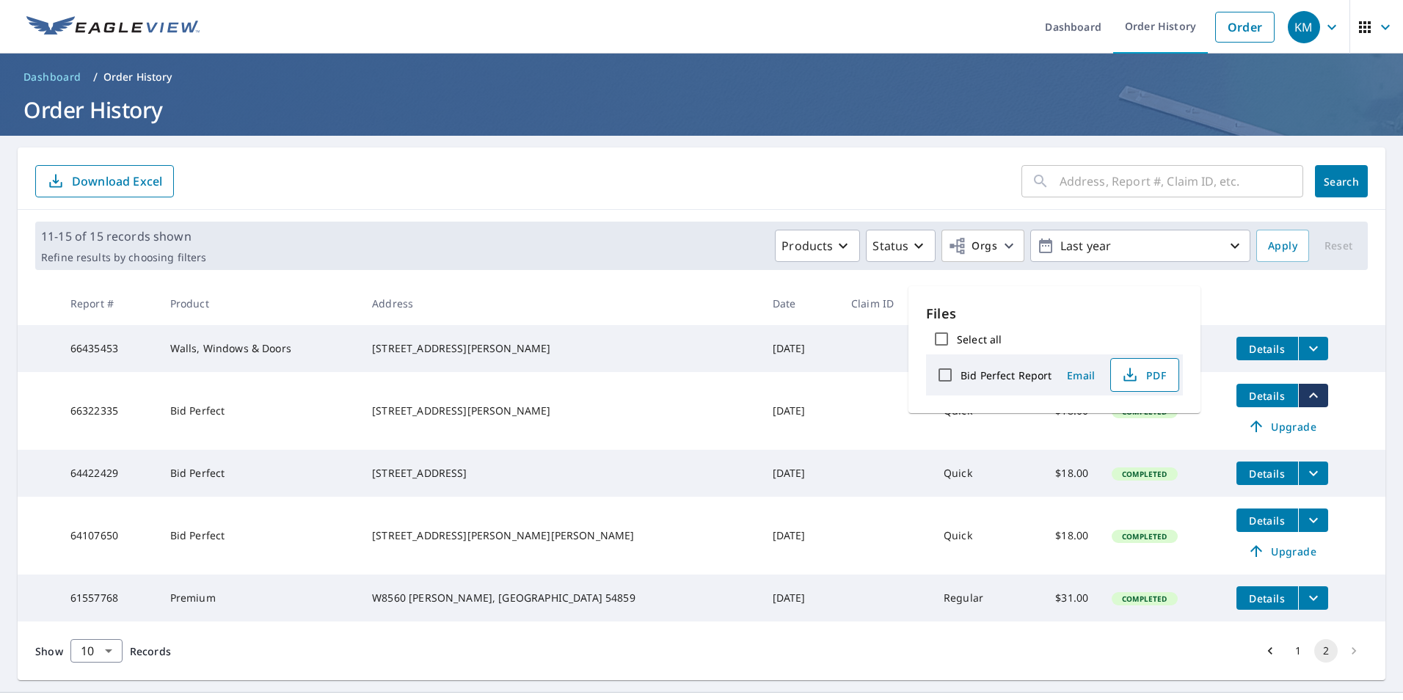 Image resolution: width=1403 pixels, height=700 pixels. I want to click on button: Go to previous page, so click(1270, 651).